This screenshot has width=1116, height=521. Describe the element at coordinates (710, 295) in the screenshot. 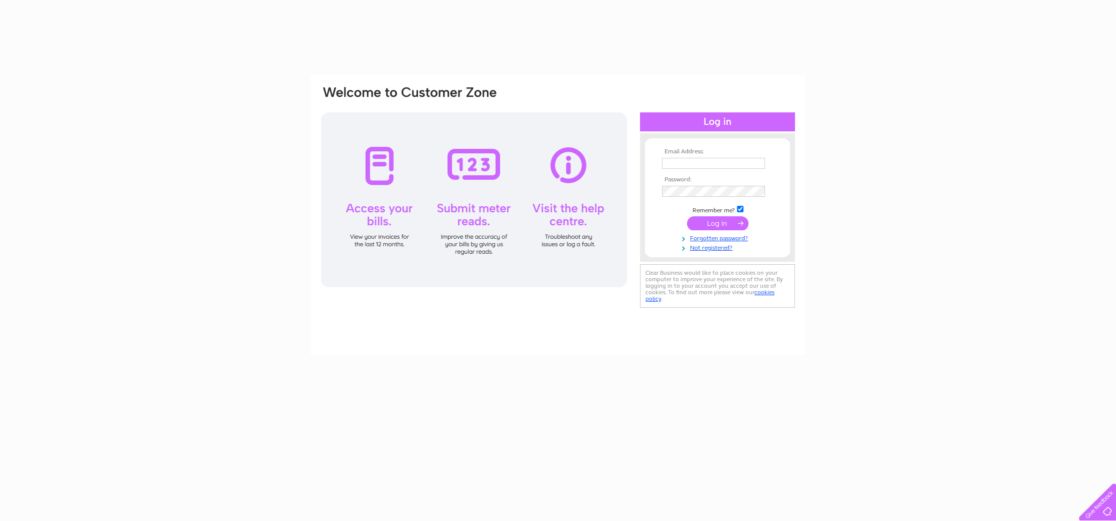

I see `a: cookies policy` at that location.